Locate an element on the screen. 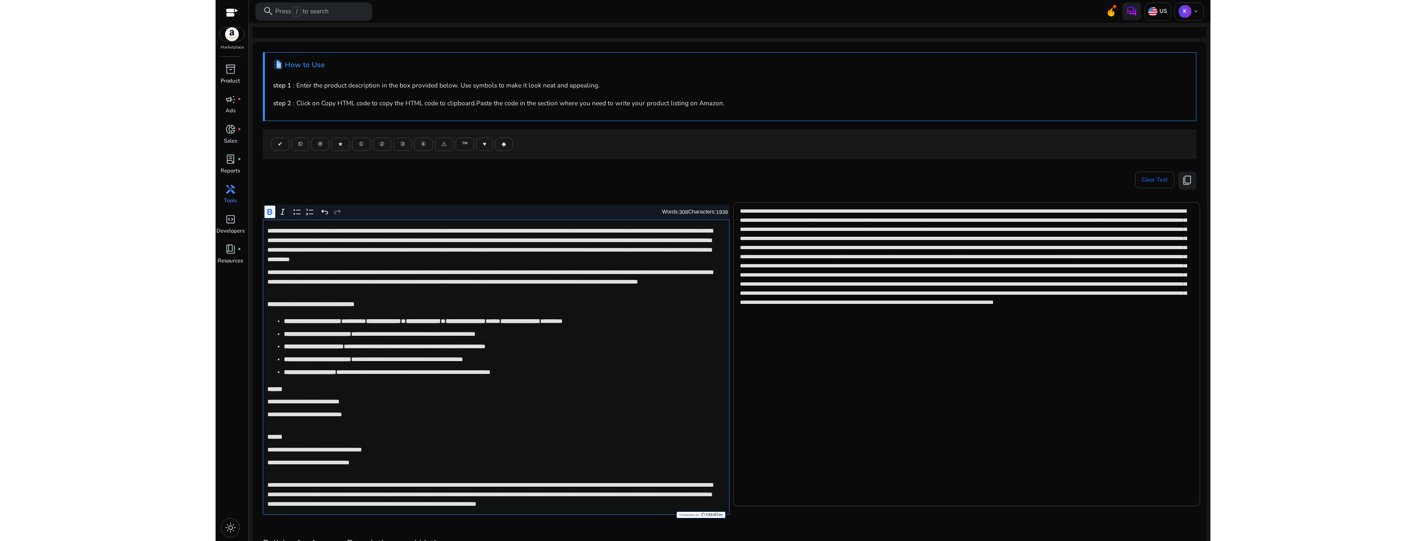 The width and height of the screenshot is (1426, 541). p: Sales is located at coordinates (230, 141).